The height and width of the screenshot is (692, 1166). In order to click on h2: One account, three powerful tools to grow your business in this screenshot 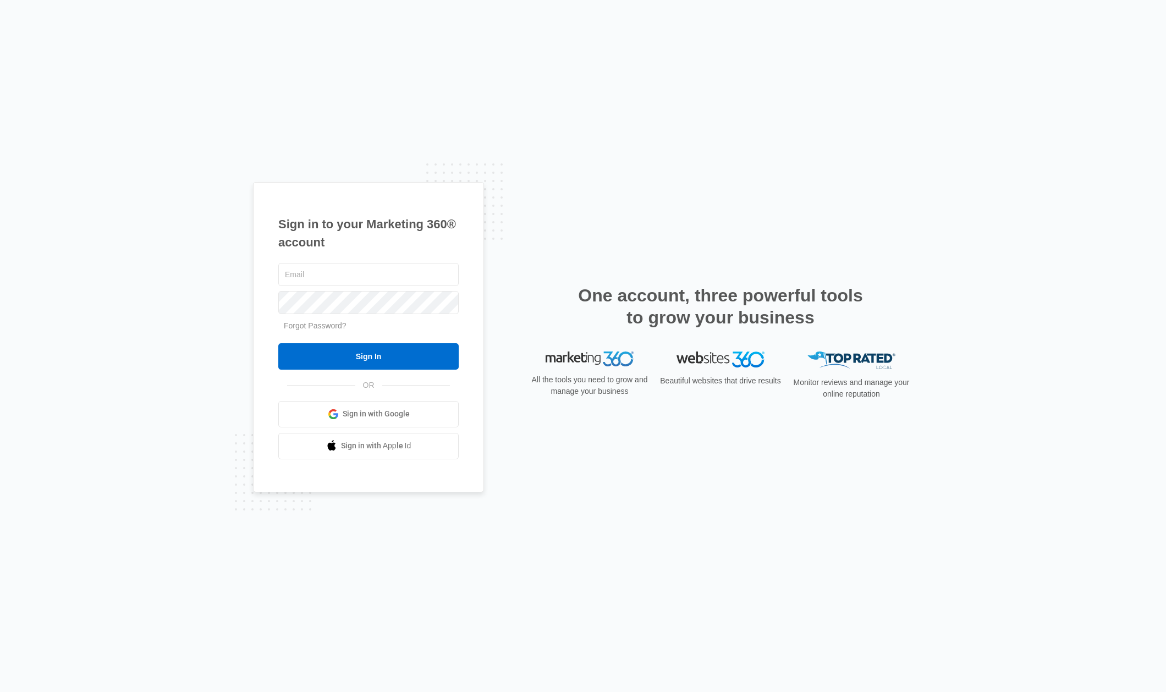, I will do `click(720, 306)`.